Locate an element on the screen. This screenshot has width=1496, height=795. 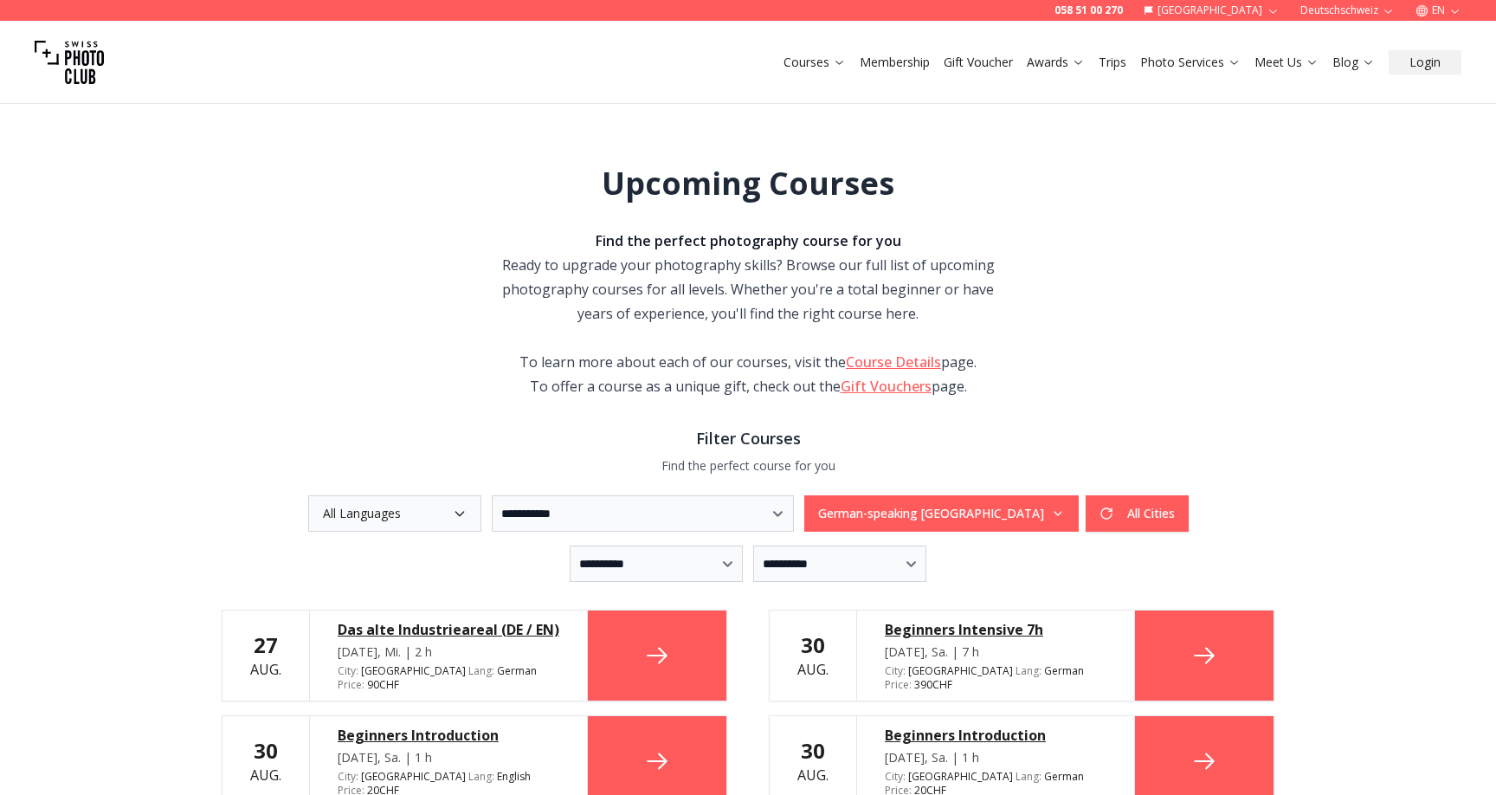
div: Ready to upgrade your photography skills? Browse our full list of upcoming photography courses fo... is located at coordinates (748, 277).